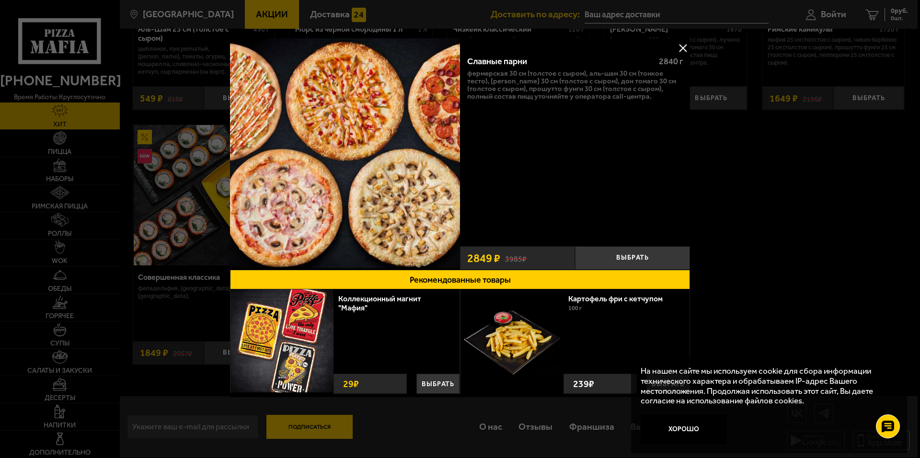  What do you see at coordinates (460, 279) in the screenshot?
I see `button: Рекомендованные товары` at bounding box center [460, 279].